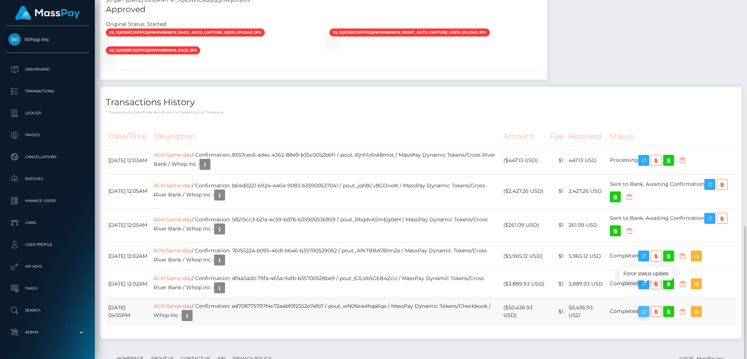 This screenshot has width=747, height=359. I want to click on td: / Confirmation: 8557cec6-ad4c-4362-88e9-b35c0052b6f1 / pout_Rjnh1z6rA8mot / MassPay Dynamic Token..., so click(326, 160).